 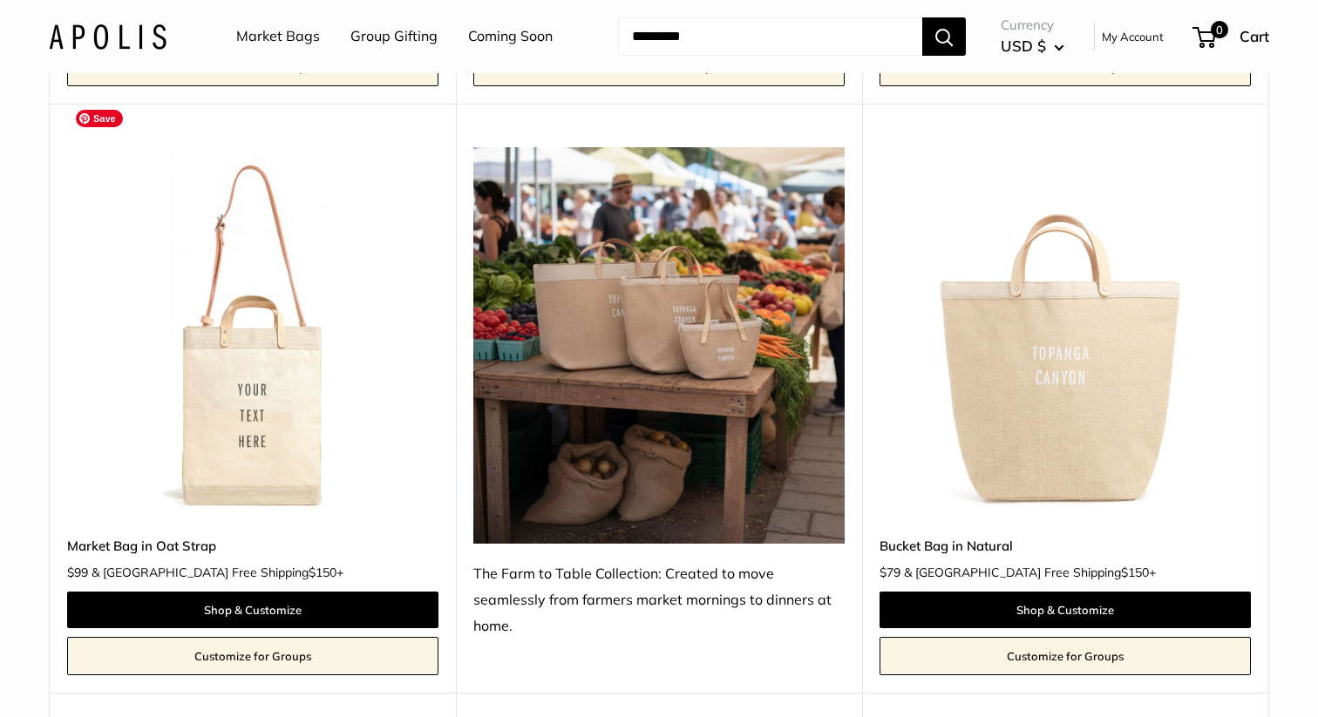 What do you see at coordinates (1232, 37) in the screenshot?
I see `a: 0 Cart` at bounding box center [1232, 37].